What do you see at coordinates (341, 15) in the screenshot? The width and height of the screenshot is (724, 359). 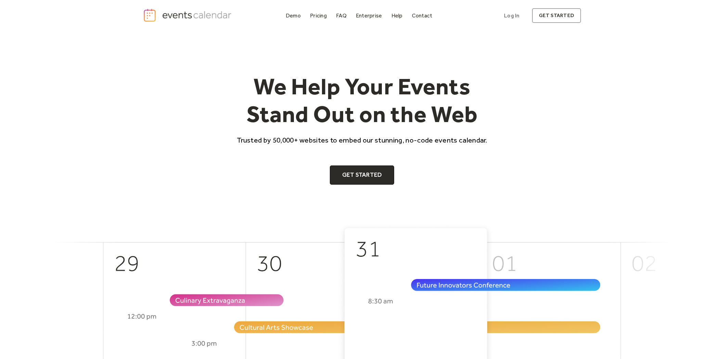 I see `a: FAQ` at bounding box center [341, 15].